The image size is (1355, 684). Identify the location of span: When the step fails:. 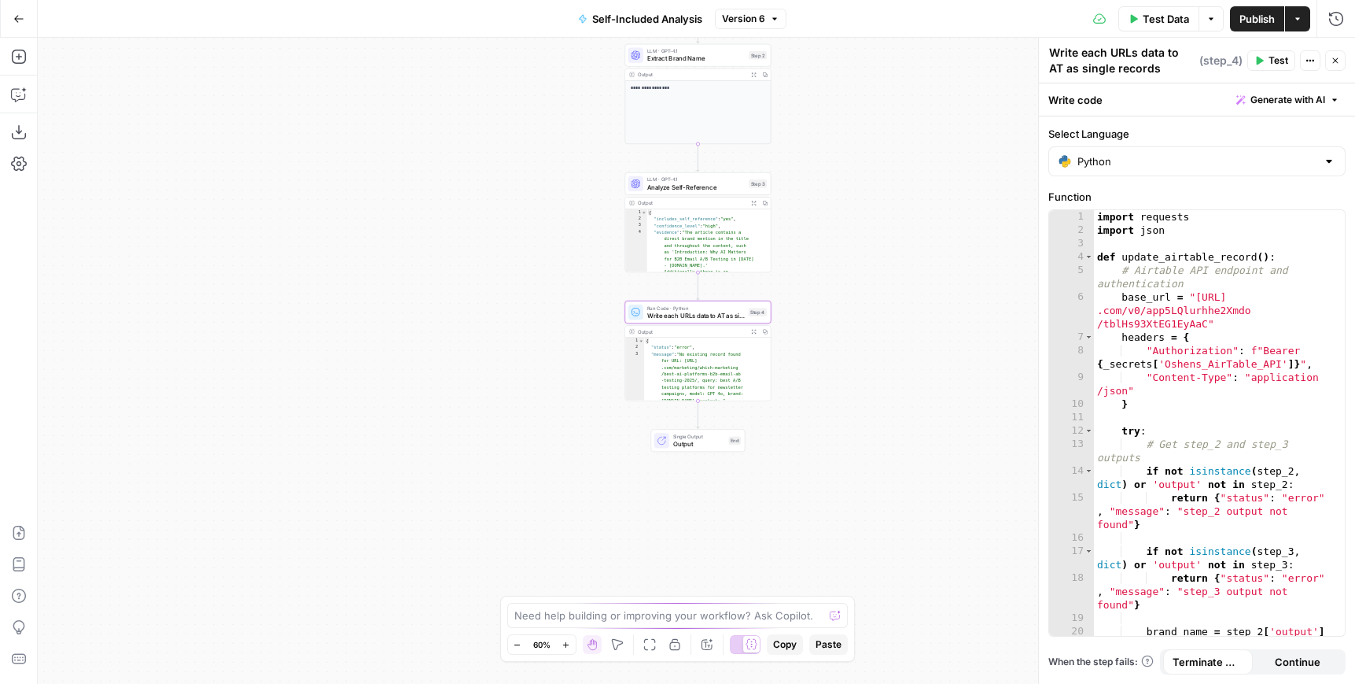
(1101, 662).